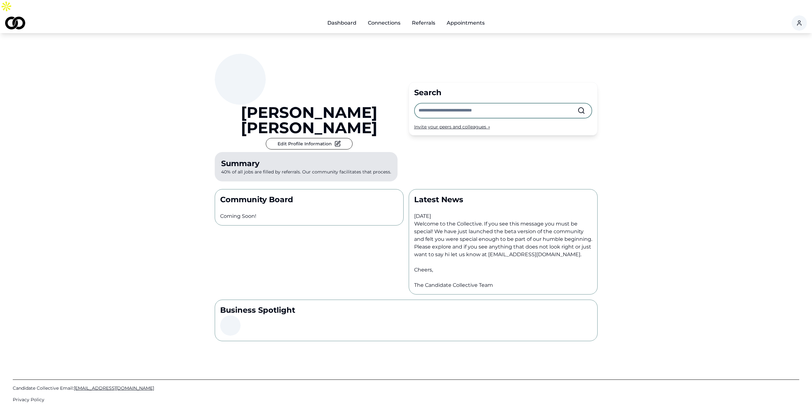 The width and height of the screenshot is (812, 406). Describe the element at coordinates (503, 127) in the screenshot. I see `div: Invite your peers and colleagues →` at that location.